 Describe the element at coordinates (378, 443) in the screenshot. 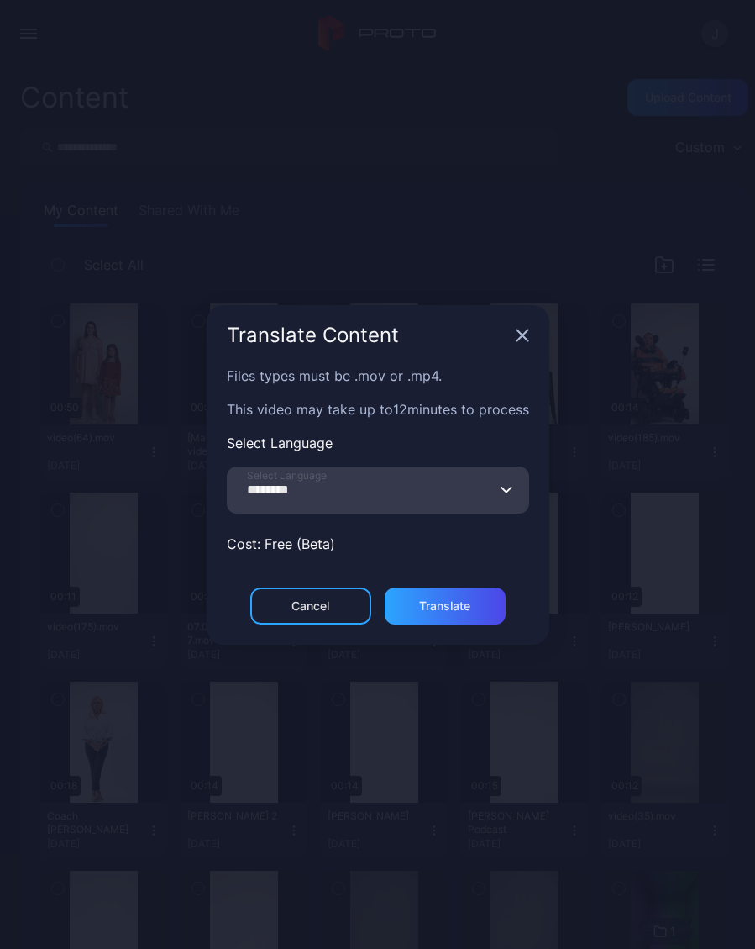

I see `p: Select Language` at that location.